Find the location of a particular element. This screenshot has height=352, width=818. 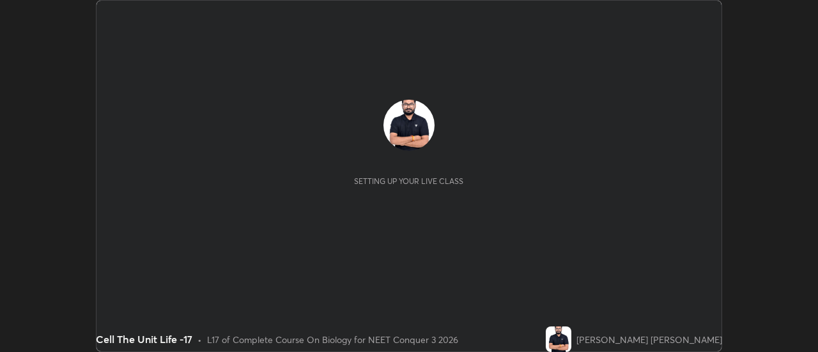

div: Cell The Unit Life -17 is located at coordinates (144, 339).